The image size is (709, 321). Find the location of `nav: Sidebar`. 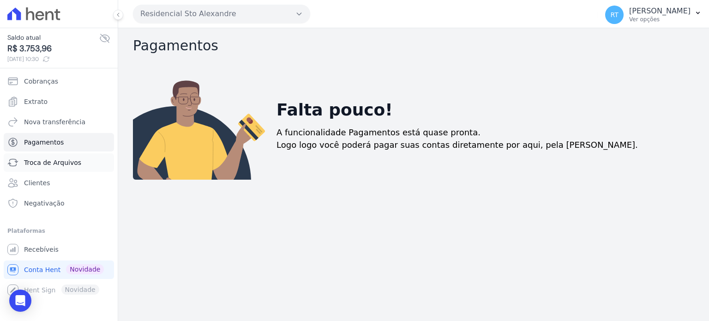

nav: Sidebar is located at coordinates (59, 186).